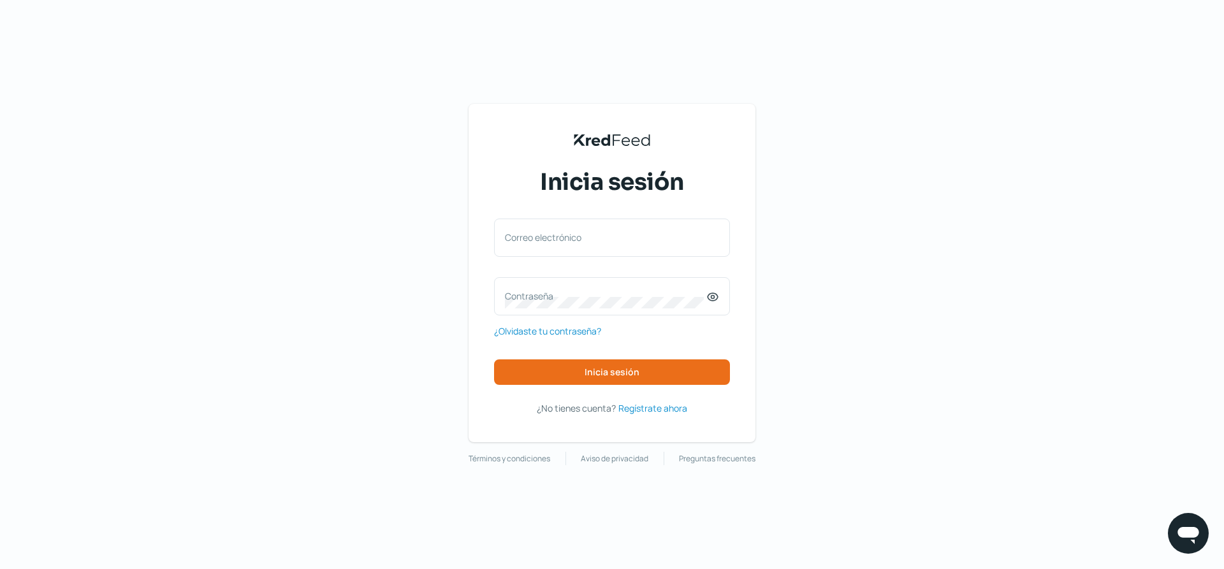 The height and width of the screenshot is (569, 1224). I want to click on label: Contraseña, so click(605, 296).